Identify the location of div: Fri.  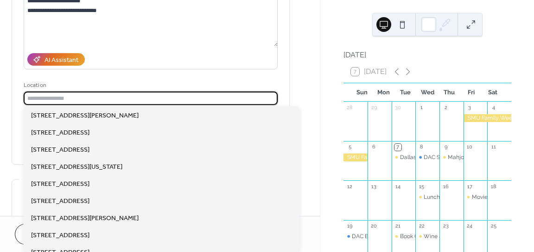
(471, 93).